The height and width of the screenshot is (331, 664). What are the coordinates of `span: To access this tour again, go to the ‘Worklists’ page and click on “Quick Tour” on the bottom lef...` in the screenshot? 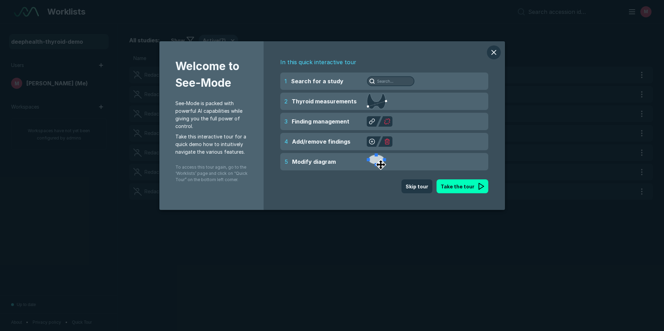 It's located at (212, 171).